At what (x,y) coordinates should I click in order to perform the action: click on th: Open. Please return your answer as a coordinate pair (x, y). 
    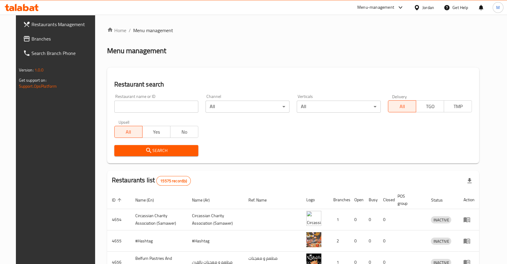
    Looking at the image, I should click on (357, 200).